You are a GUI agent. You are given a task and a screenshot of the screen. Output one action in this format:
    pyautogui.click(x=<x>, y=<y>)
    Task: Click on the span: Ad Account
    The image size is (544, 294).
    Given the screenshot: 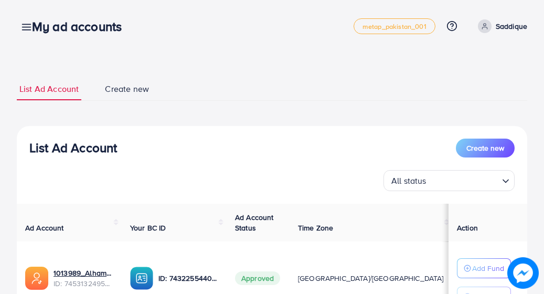 What is the action you would take?
    pyautogui.click(x=45, y=228)
    